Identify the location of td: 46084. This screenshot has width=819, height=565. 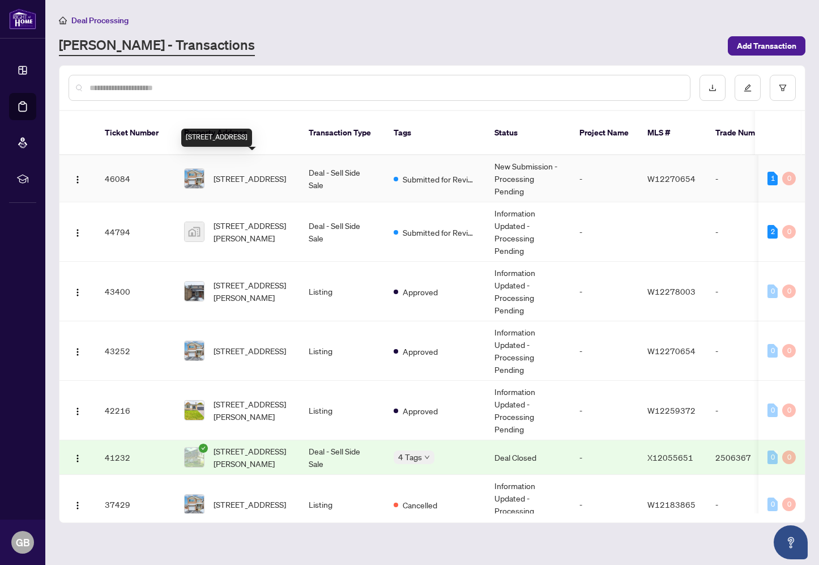
(135, 178).